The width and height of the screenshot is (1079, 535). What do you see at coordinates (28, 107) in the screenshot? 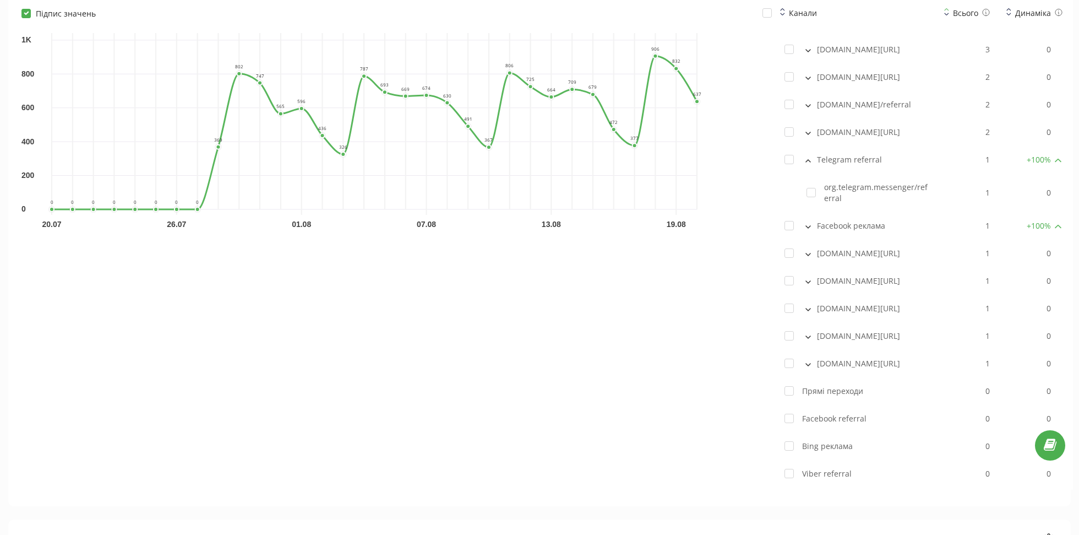
I see `text: 600` at bounding box center [28, 107].